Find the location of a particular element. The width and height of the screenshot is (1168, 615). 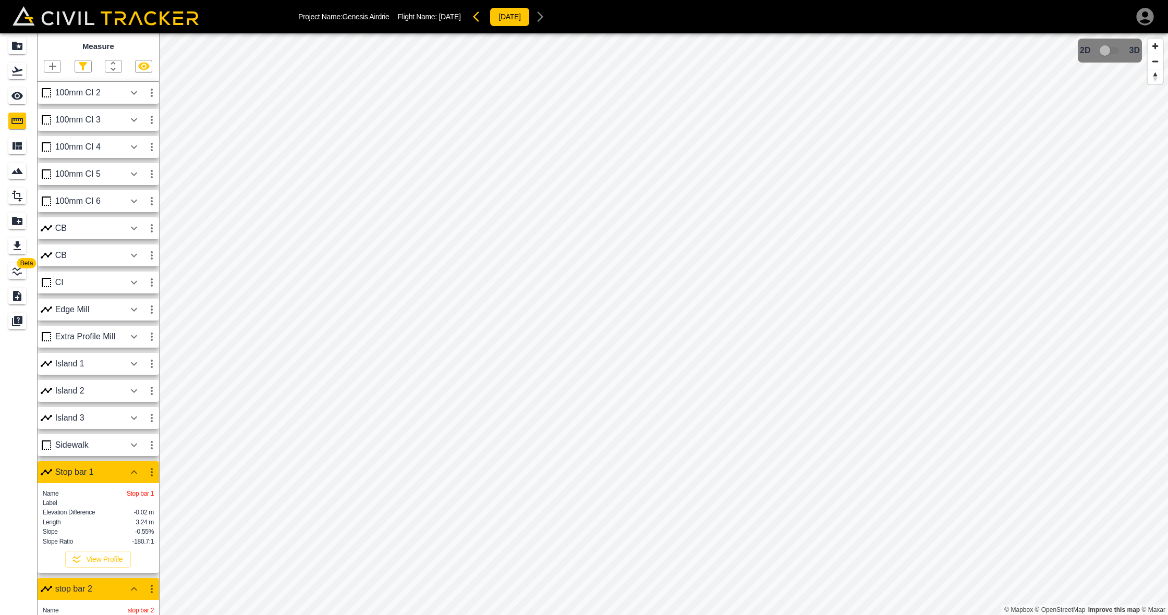

canvas: Map is located at coordinates (663, 324).